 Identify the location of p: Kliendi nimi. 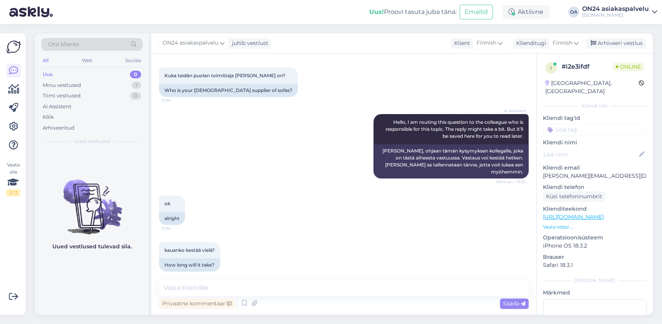
(595, 142).